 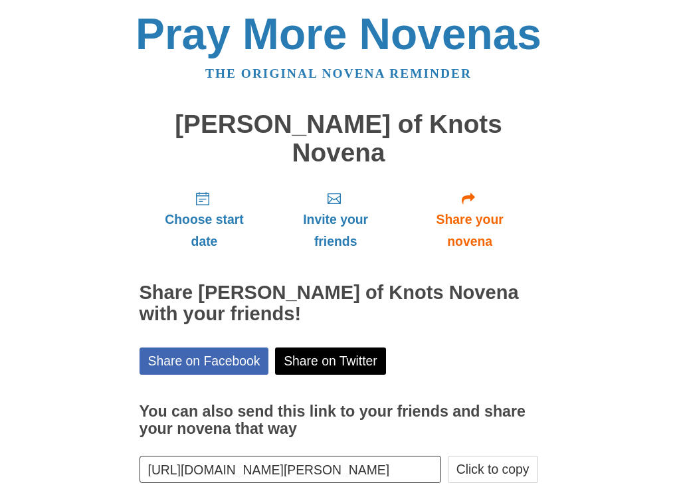 What do you see at coordinates (469, 219) in the screenshot?
I see `a: Share your novena` at bounding box center [469, 219].